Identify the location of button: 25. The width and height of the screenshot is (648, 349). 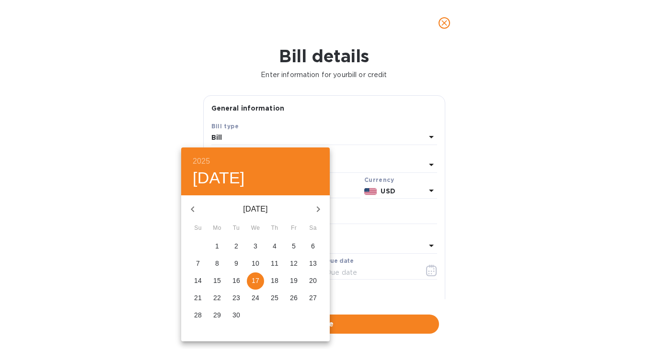
(274, 298).